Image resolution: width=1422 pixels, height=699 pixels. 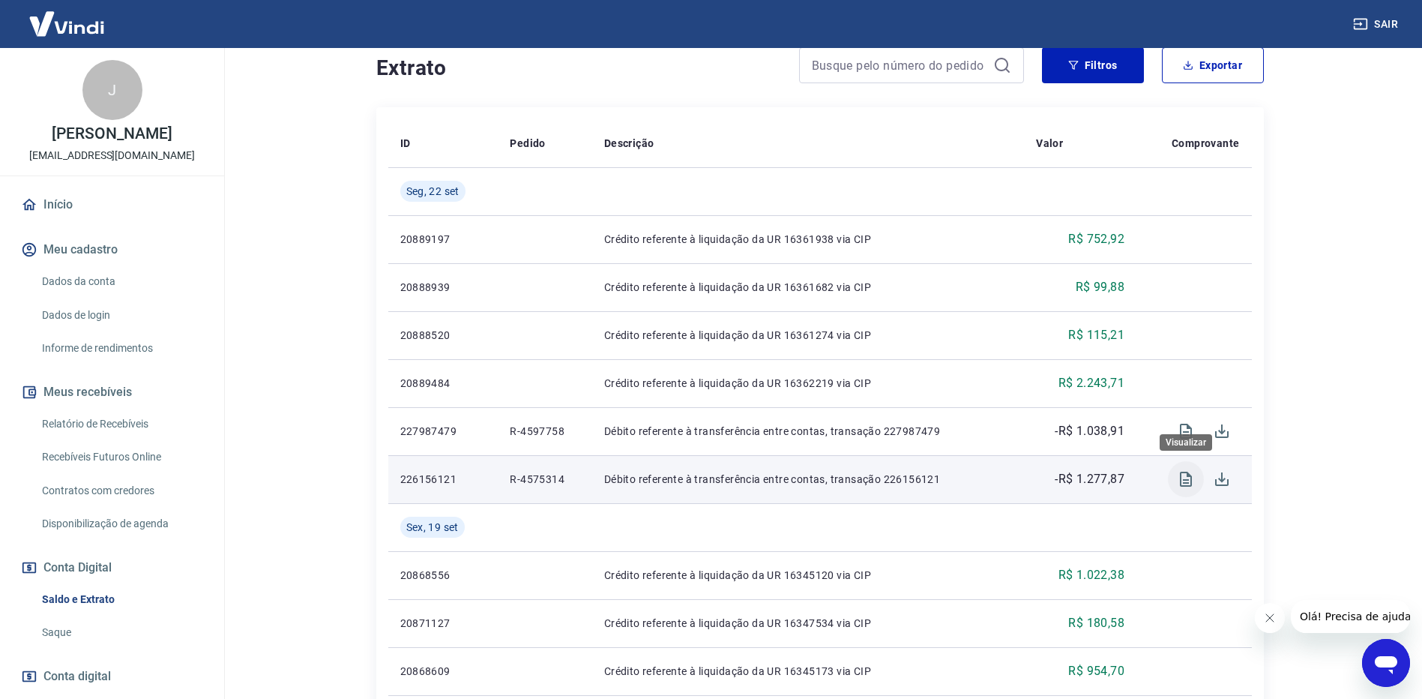 What do you see at coordinates (527, 143) in the screenshot?
I see `p: Pedido` at bounding box center [527, 143].